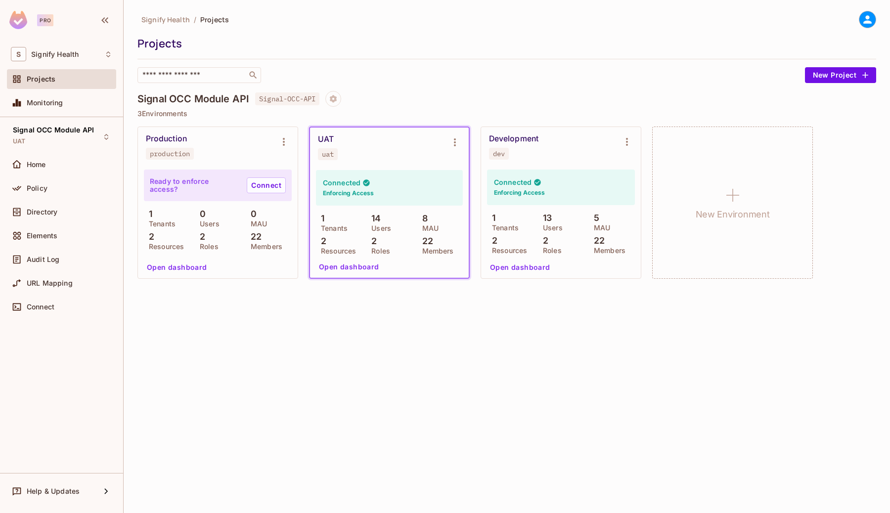  Describe the element at coordinates (45, 20) in the screenshot. I see `div: Pro` at that location.